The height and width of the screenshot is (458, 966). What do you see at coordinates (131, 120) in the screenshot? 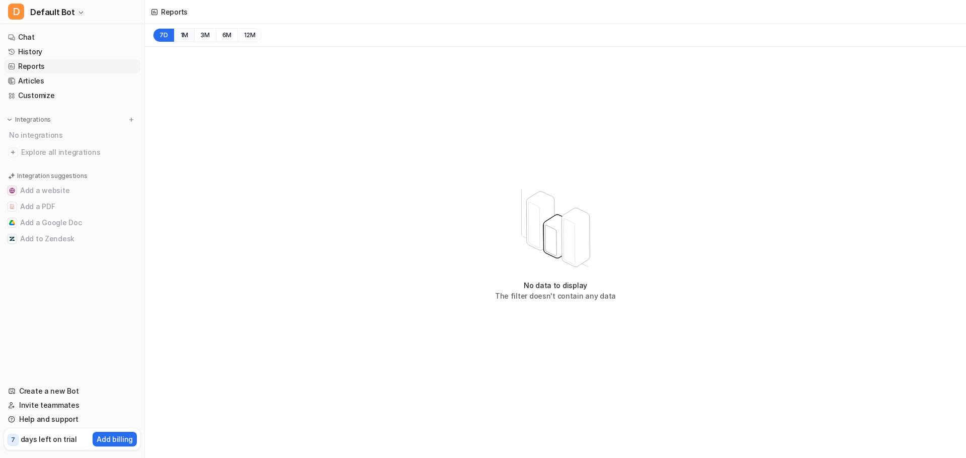
I see `img: menu_add.svg` at bounding box center [131, 120].